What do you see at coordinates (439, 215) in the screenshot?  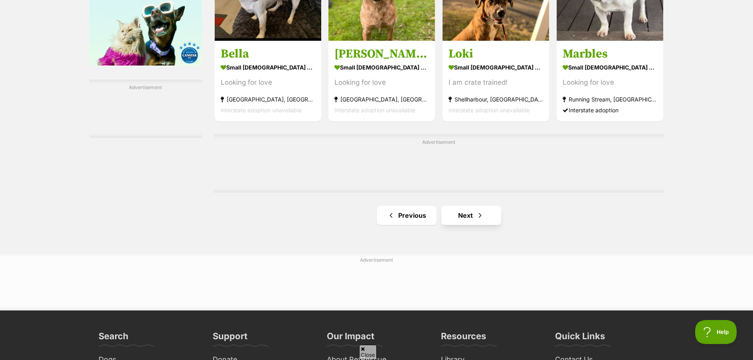 I see `nav: Pagination` at bounding box center [439, 215].